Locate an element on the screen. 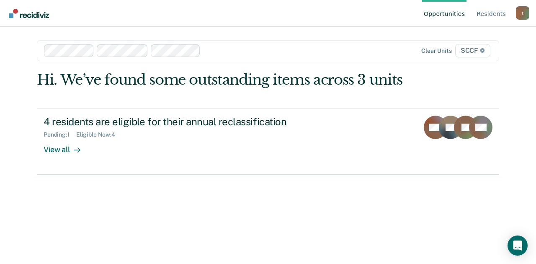  div: t is located at coordinates (522, 13).